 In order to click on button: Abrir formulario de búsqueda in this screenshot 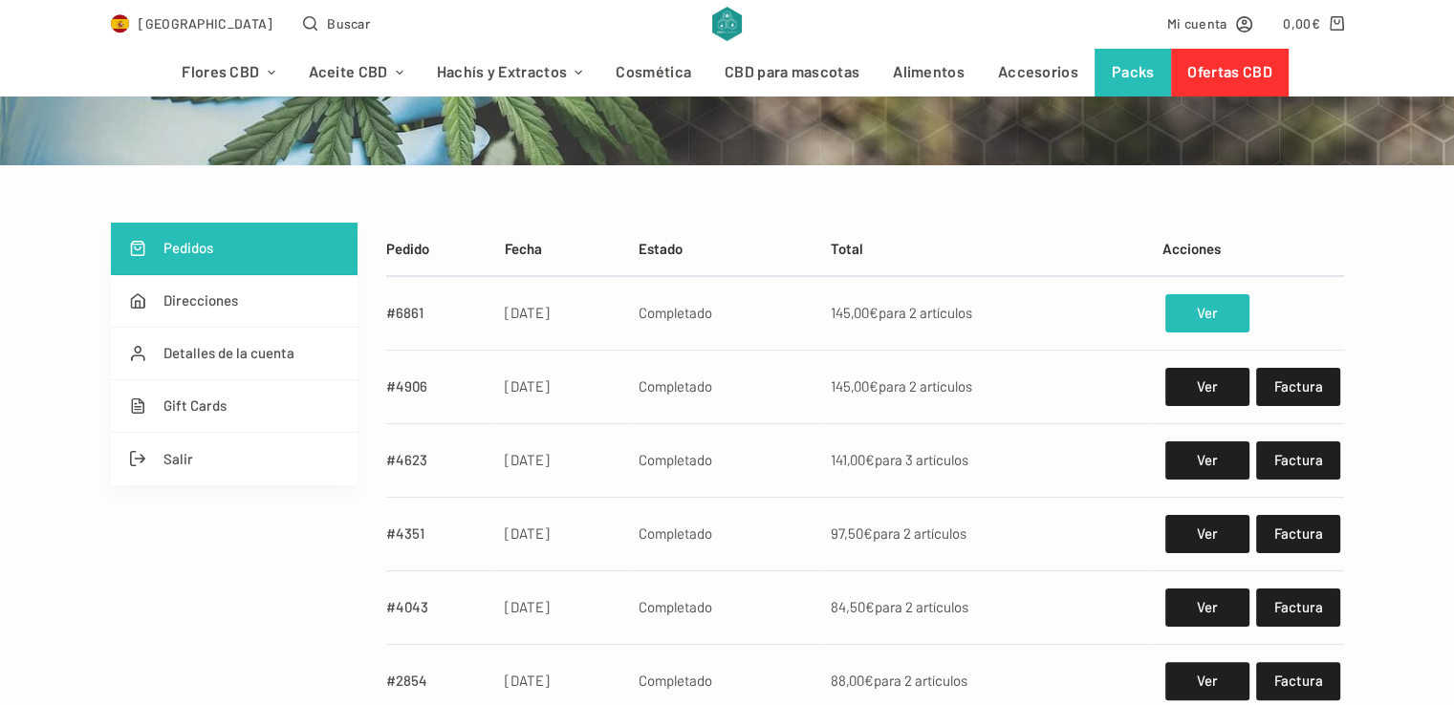, I will do `click(336, 23)`.